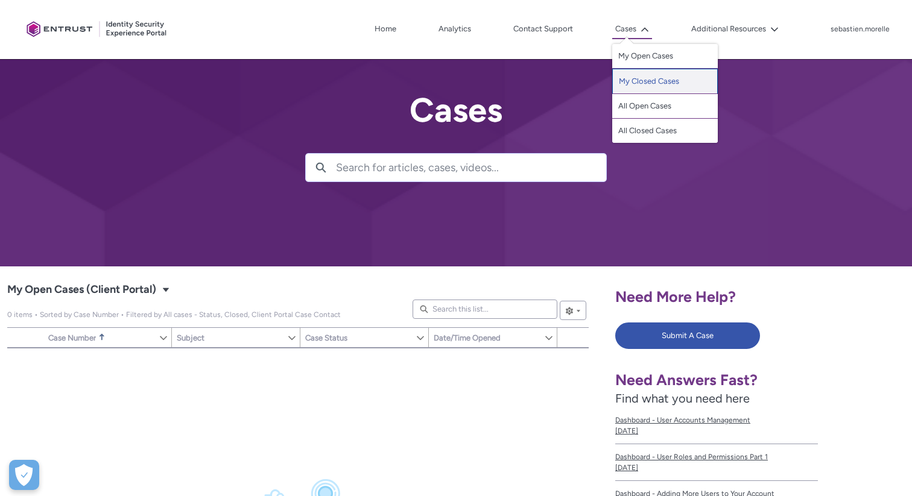  Describe the element at coordinates (665, 106) in the screenshot. I see `a: All Open Cases` at that location.